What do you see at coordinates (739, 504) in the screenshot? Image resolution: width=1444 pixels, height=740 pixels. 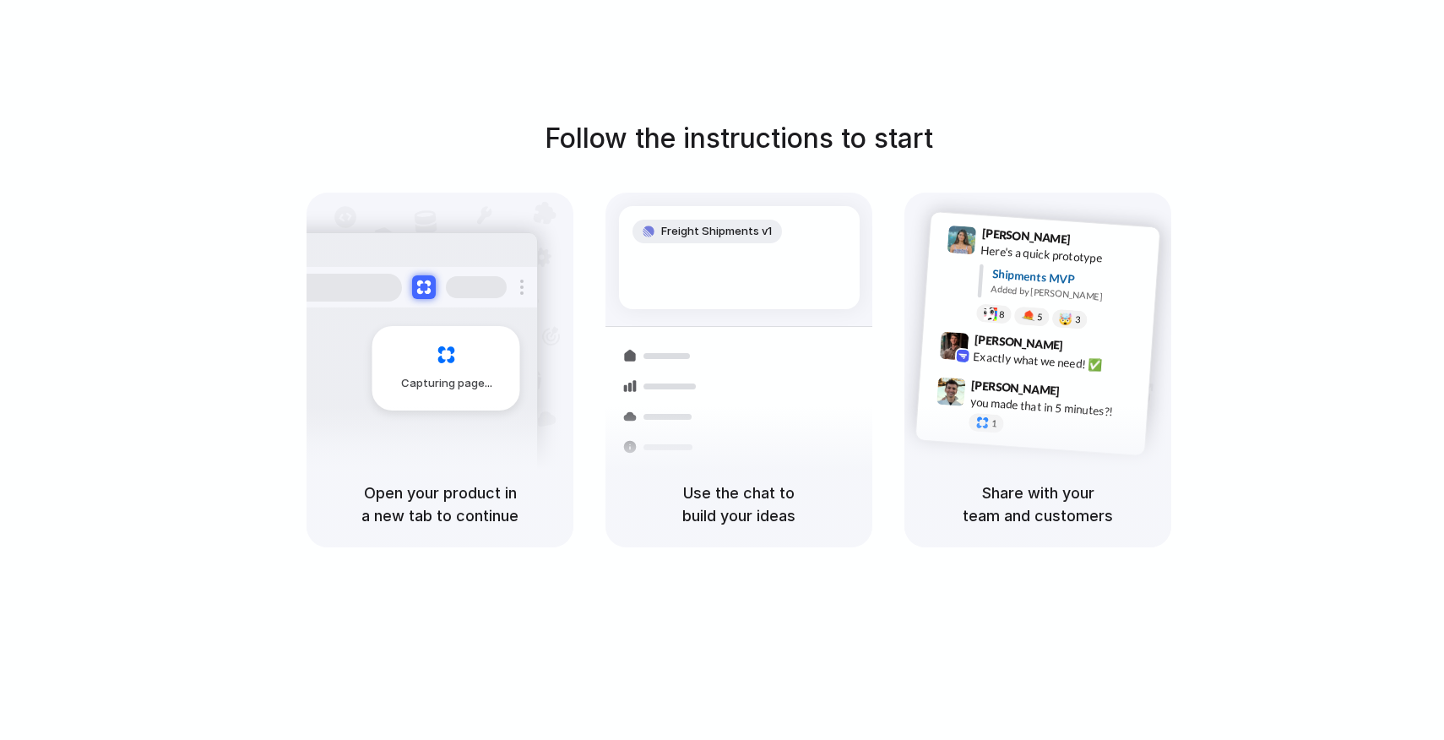 I see `h5: Use the chat to build your ideas` at bounding box center [739, 504].